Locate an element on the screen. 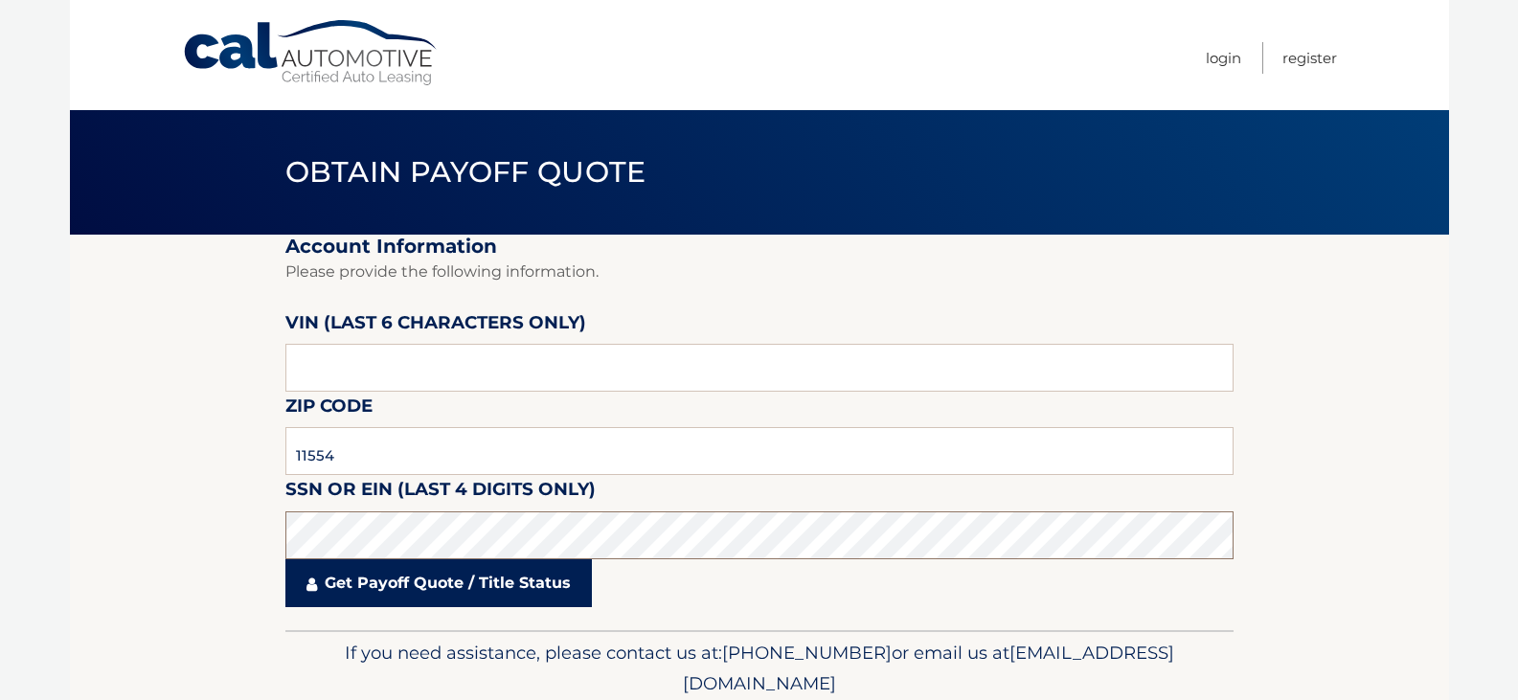 This screenshot has height=700, width=1518. label: VIN (last 6 characters only) is located at coordinates (436, 326).